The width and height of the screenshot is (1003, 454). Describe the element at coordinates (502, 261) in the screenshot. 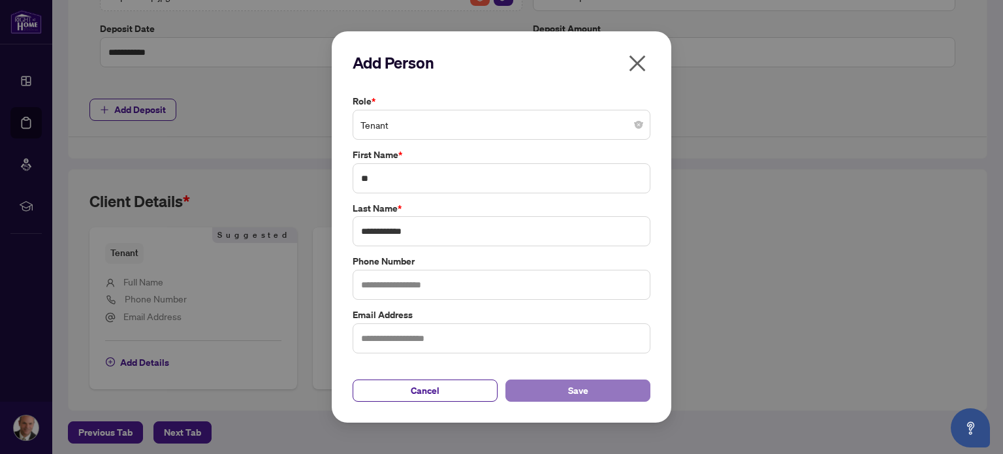

I see `label: Phone Number` at that location.